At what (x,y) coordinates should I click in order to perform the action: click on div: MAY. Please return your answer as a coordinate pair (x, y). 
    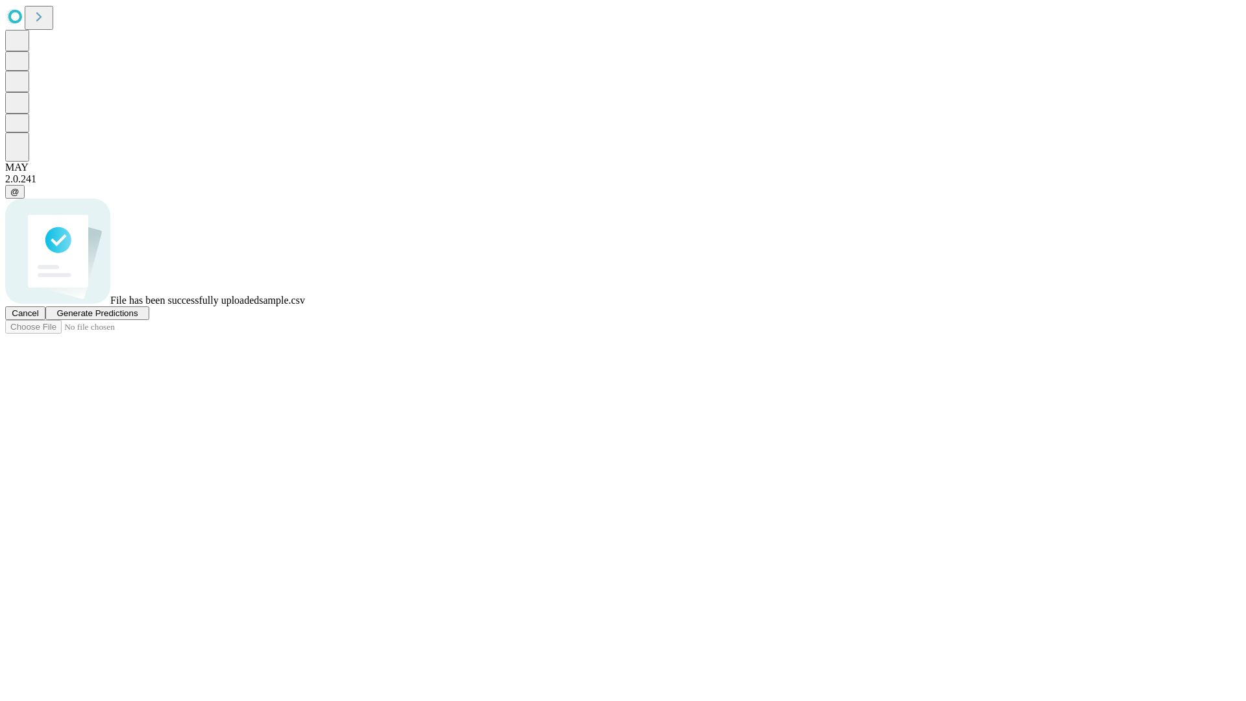
    Looking at the image, I should click on (623, 167).